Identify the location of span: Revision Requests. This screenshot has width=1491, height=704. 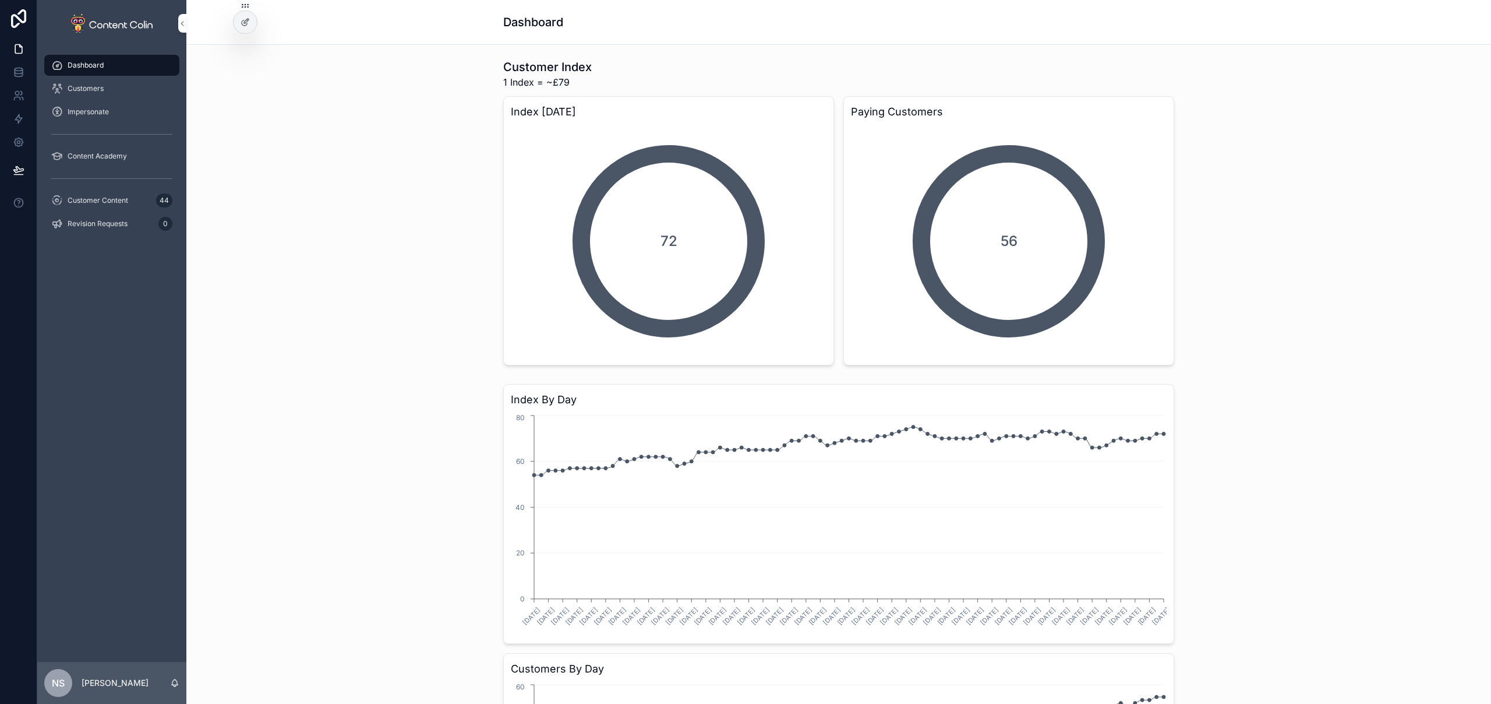
(97, 224).